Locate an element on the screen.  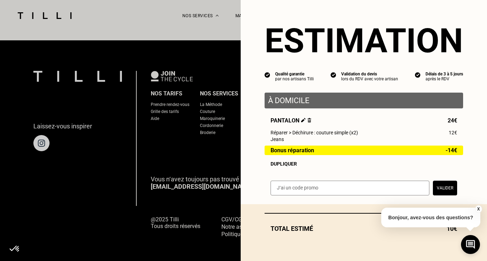
span: Pantalon is located at coordinates (291, 120).